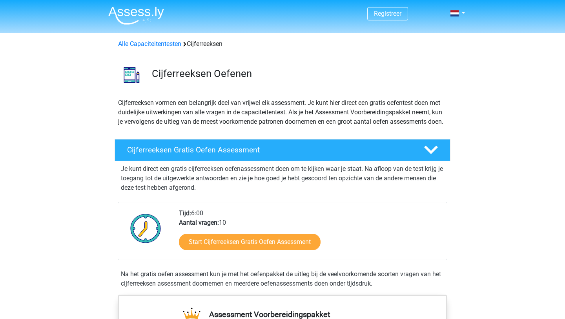 The width and height of the screenshot is (565, 319). I want to click on img: cijferreeksen, so click(131, 75).